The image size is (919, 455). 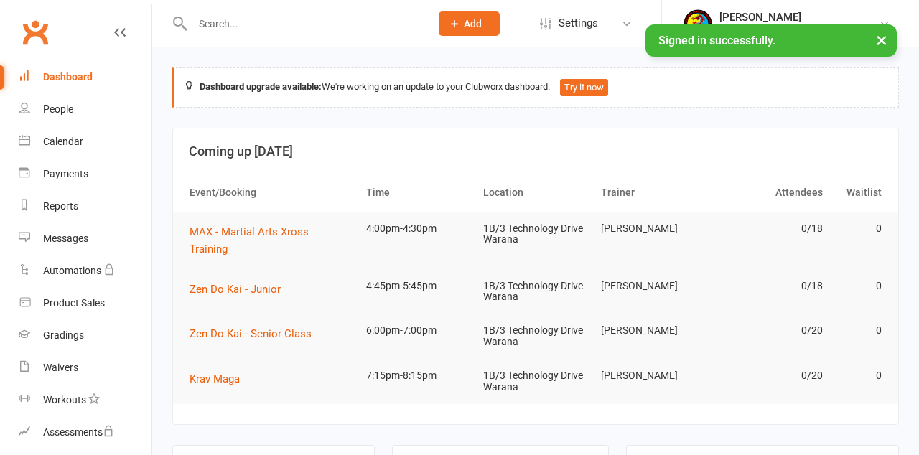 What do you see at coordinates (261, 86) in the screenshot?
I see `strong: Dashboard upgrade available:` at bounding box center [261, 86].